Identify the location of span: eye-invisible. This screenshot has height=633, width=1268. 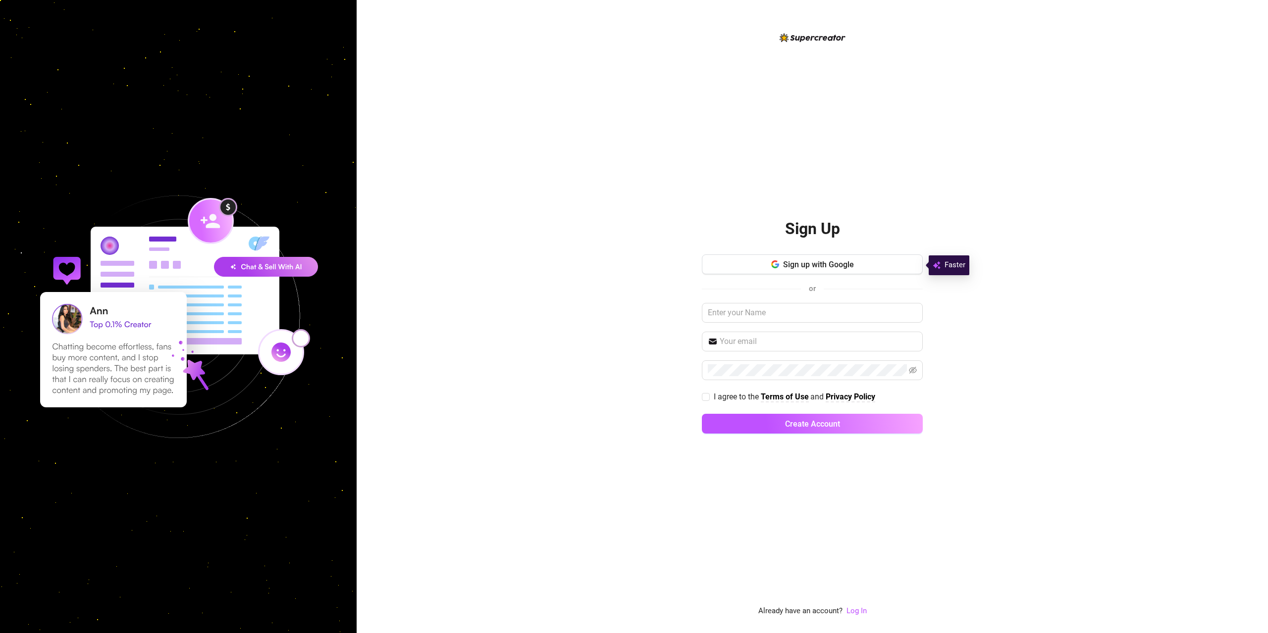
(913, 370).